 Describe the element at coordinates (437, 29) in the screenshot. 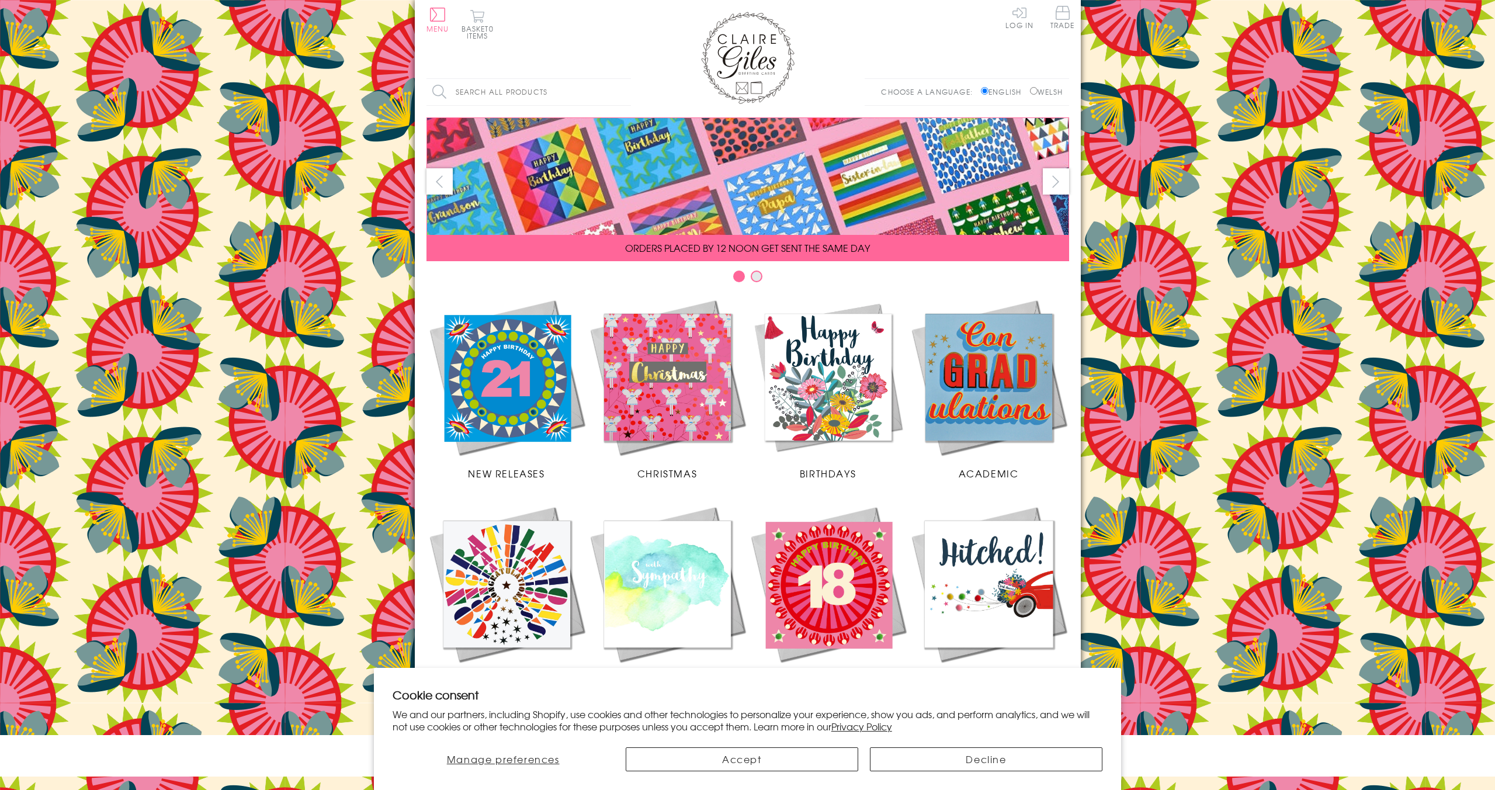

I see `span: Menu` at that location.